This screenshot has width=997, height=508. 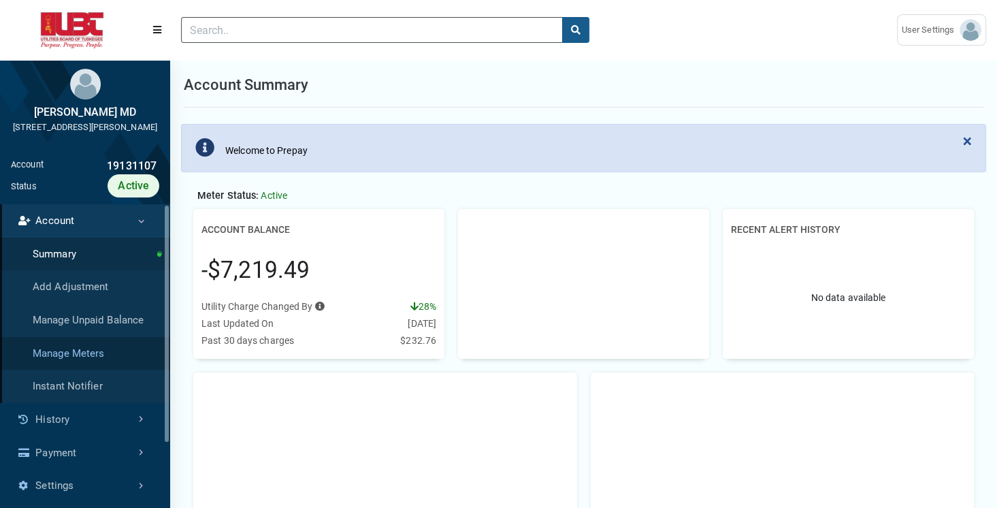 I want to click on span: Active, so click(x=274, y=195).